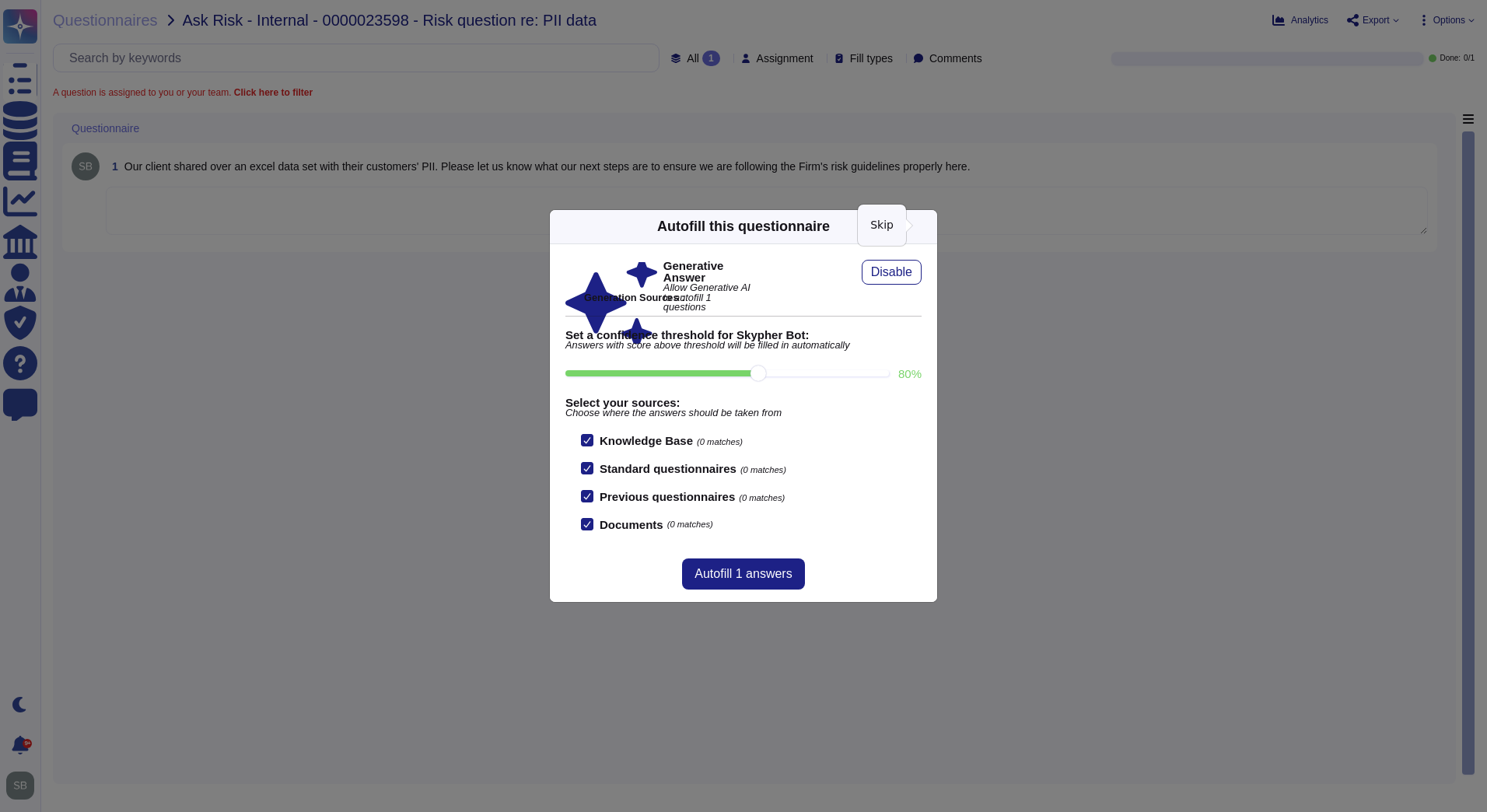 This screenshot has width=1487, height=812. I want to click on button: Autofill 1 answers, so click(743, 574).